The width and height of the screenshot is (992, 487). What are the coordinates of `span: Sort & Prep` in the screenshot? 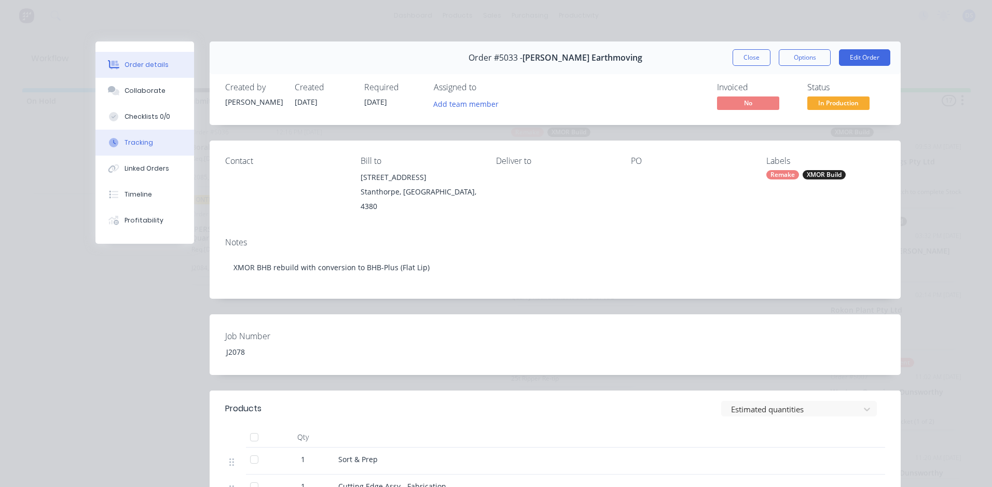 It's located at (358, 459).